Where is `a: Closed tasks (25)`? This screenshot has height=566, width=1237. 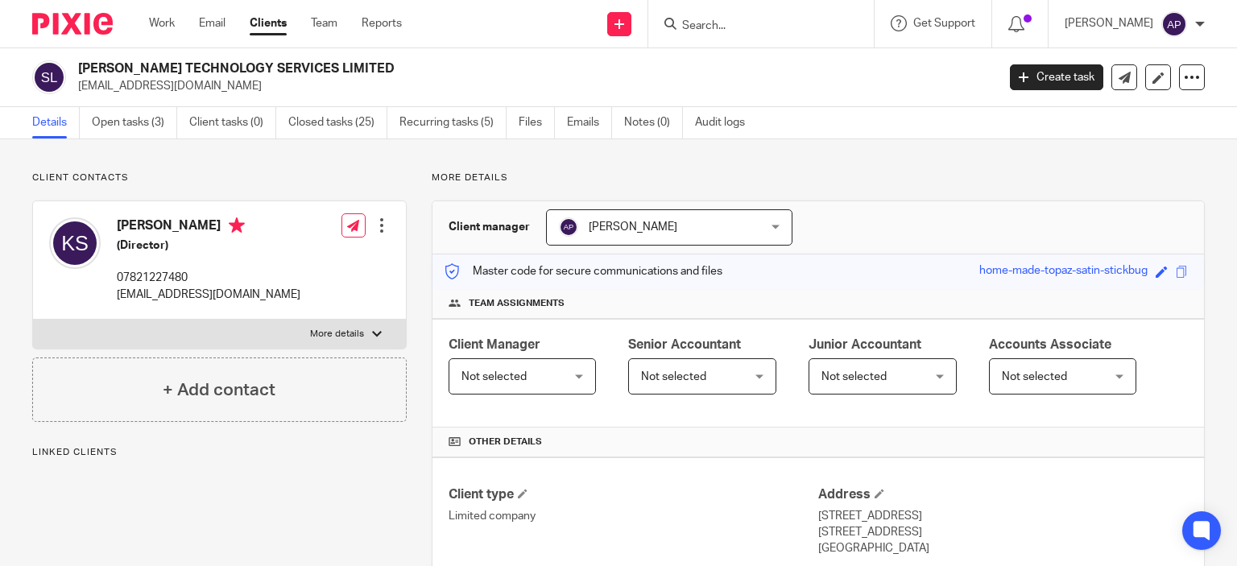 a: Closed tasks (25) is located at coordinates (337, 122).